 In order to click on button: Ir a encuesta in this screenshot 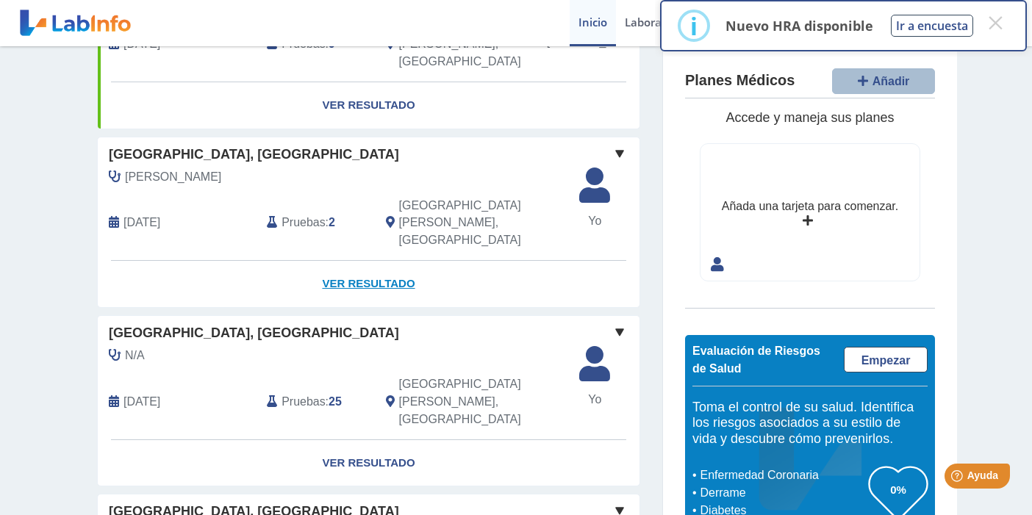, I will do `click(932, 26)`.